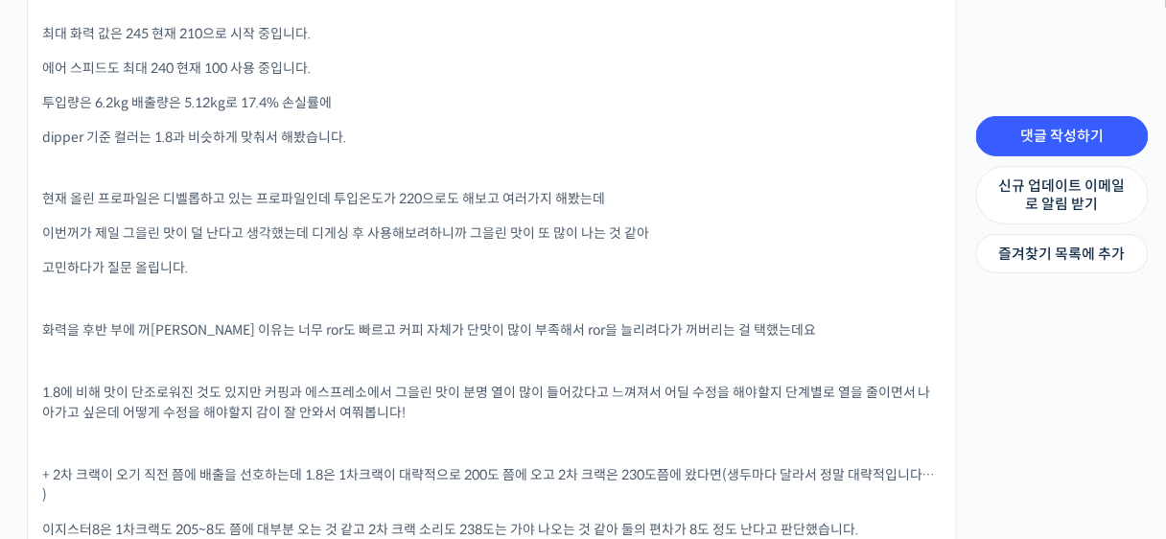 The height and width of the screenshot is (539, 1166). Describe the element at coordinates (308, 404) in the screenshot. I see `a: 설정` at that location.